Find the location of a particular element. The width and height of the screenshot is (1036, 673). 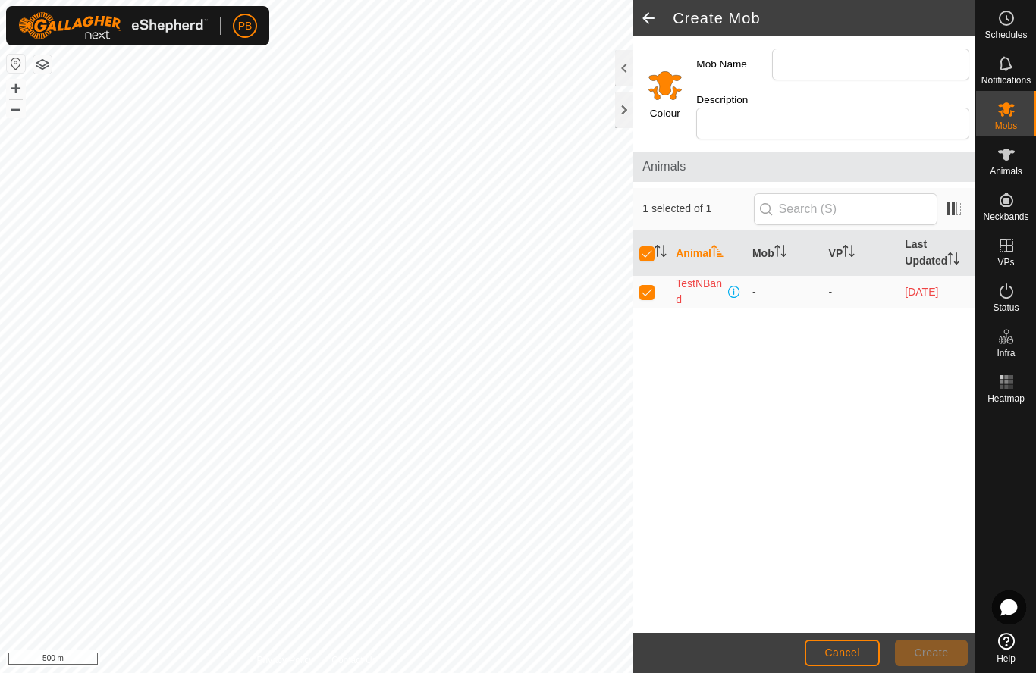

span: Mobs is located at coordinates (1005, 126).